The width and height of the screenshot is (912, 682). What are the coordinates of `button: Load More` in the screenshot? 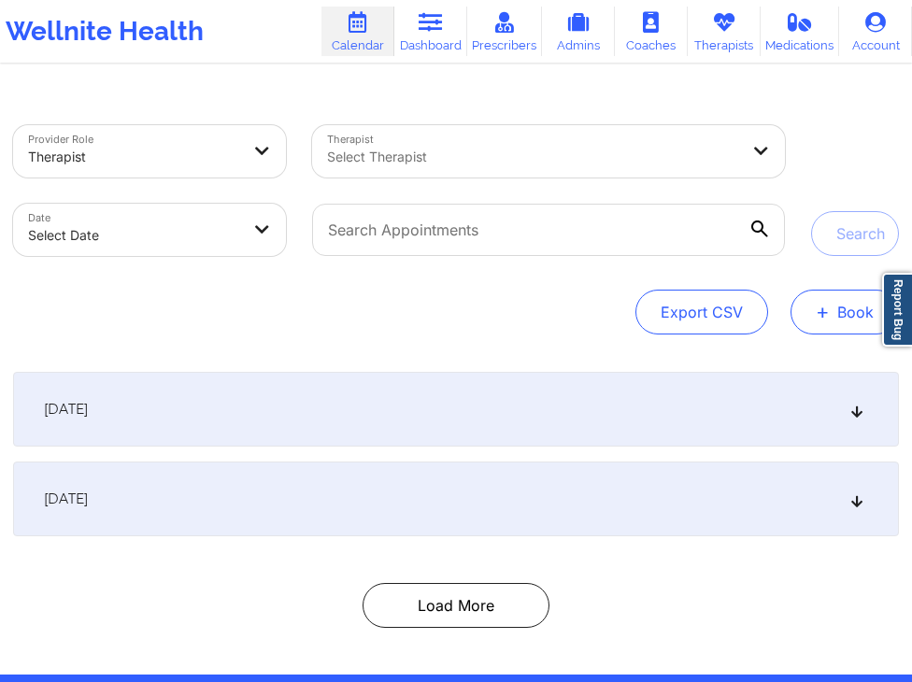 It's located at (456, 606).